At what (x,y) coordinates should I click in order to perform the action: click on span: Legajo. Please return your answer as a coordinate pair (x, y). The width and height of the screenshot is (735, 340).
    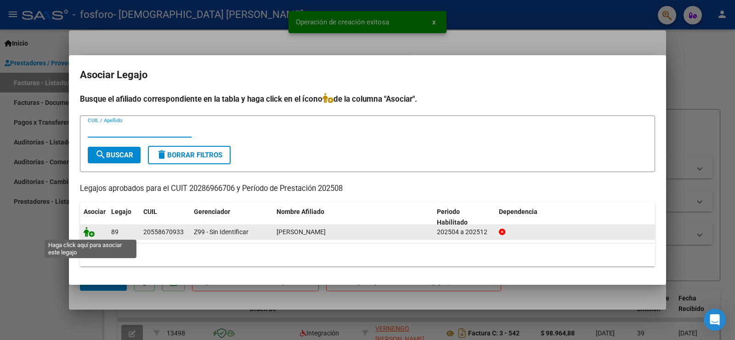
    Looking at the image, I should click on (121, 211).